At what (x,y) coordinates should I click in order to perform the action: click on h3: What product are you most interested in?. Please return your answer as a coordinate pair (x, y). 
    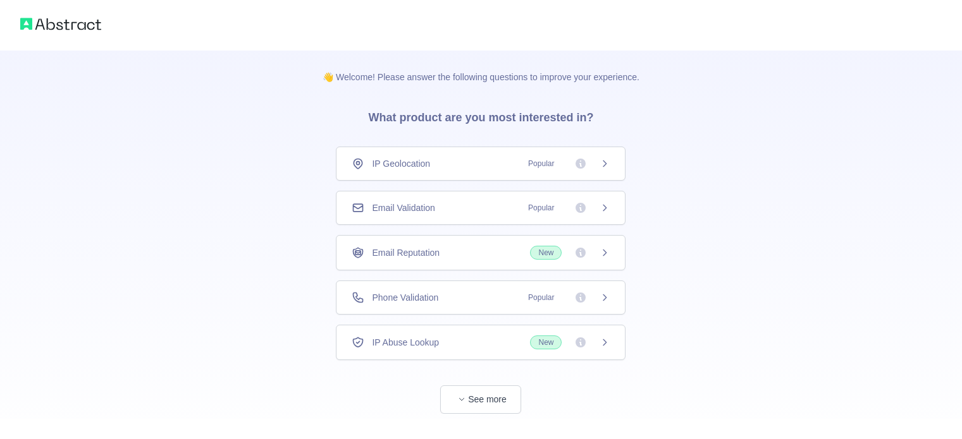
    Looking at the image, I should click on (480, 115).